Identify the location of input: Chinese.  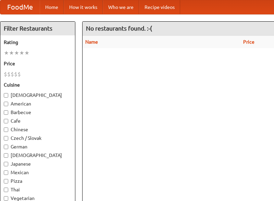
(6, 129).